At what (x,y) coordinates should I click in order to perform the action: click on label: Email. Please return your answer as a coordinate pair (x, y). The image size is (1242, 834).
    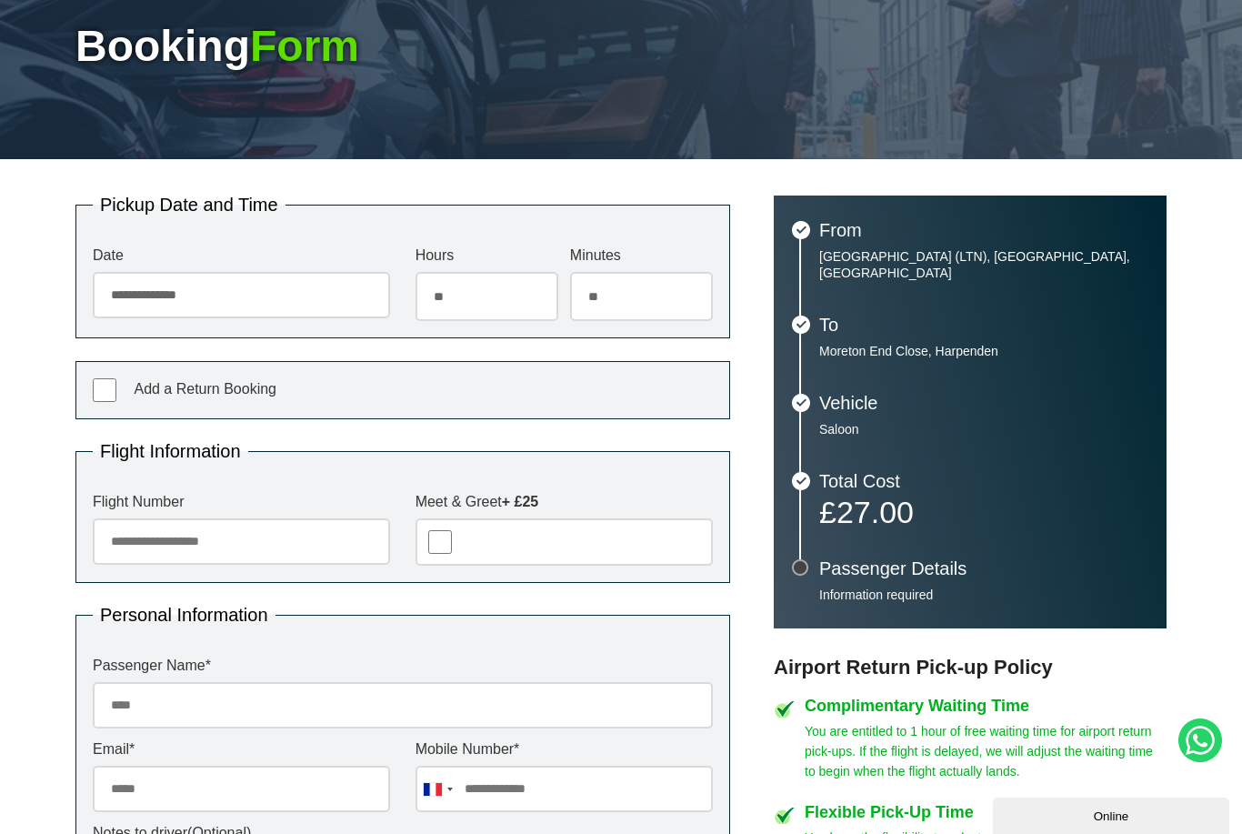
    Looking at the image, I should click on (241, 749).